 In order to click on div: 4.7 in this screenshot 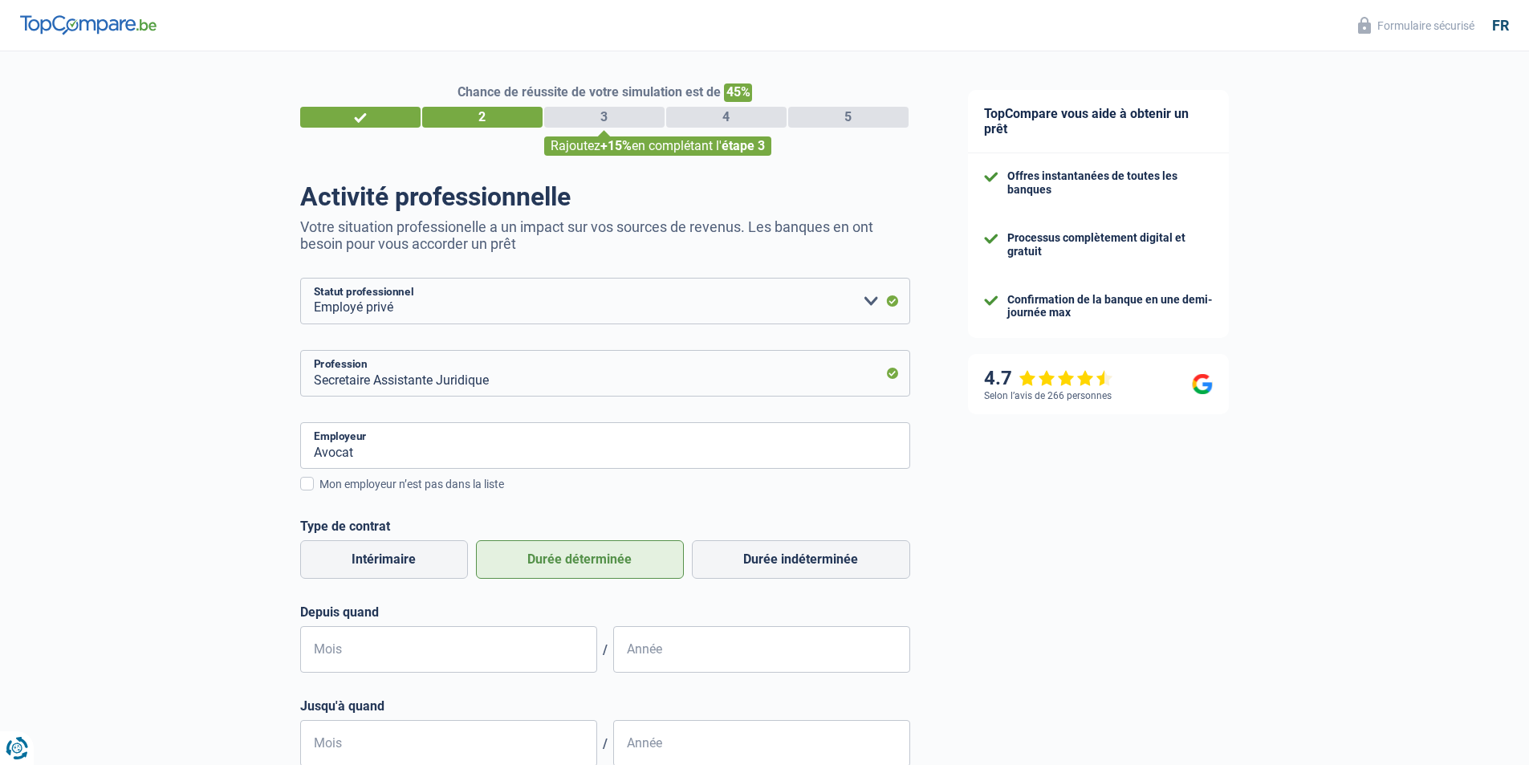, I will do `click(1048, 378)`.